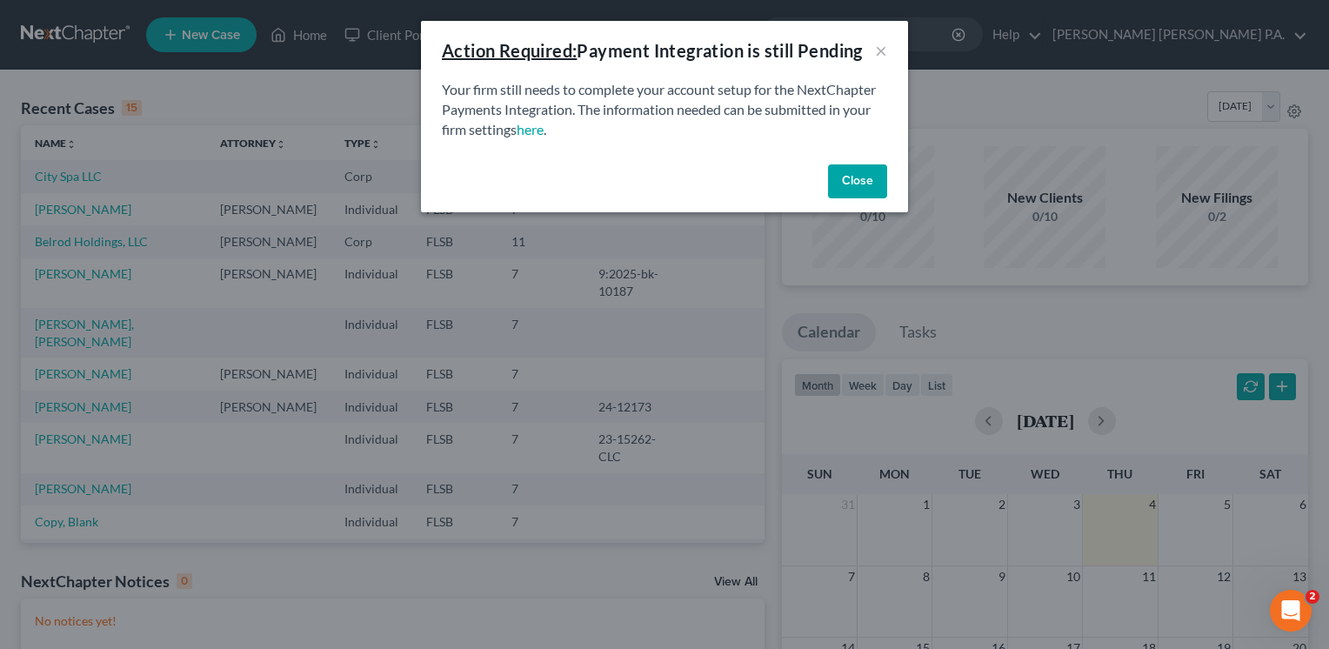 This screenshot has width=1329, height=649. I want to click on span: 2, so click(1312, 597).